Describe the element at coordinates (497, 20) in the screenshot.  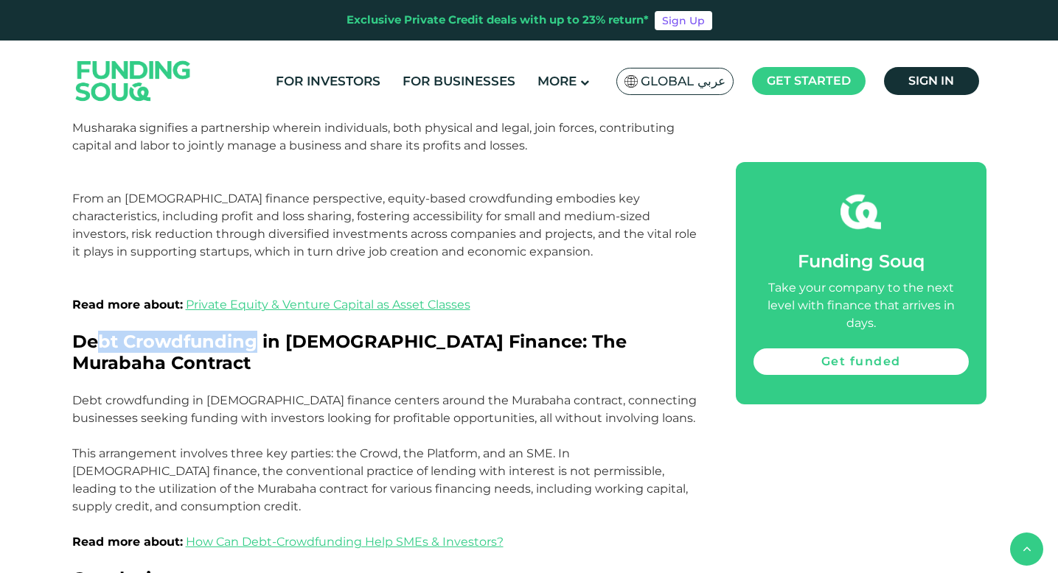
I see `div: Exclusive Private Credit deals with up to 23% return*` at that location.